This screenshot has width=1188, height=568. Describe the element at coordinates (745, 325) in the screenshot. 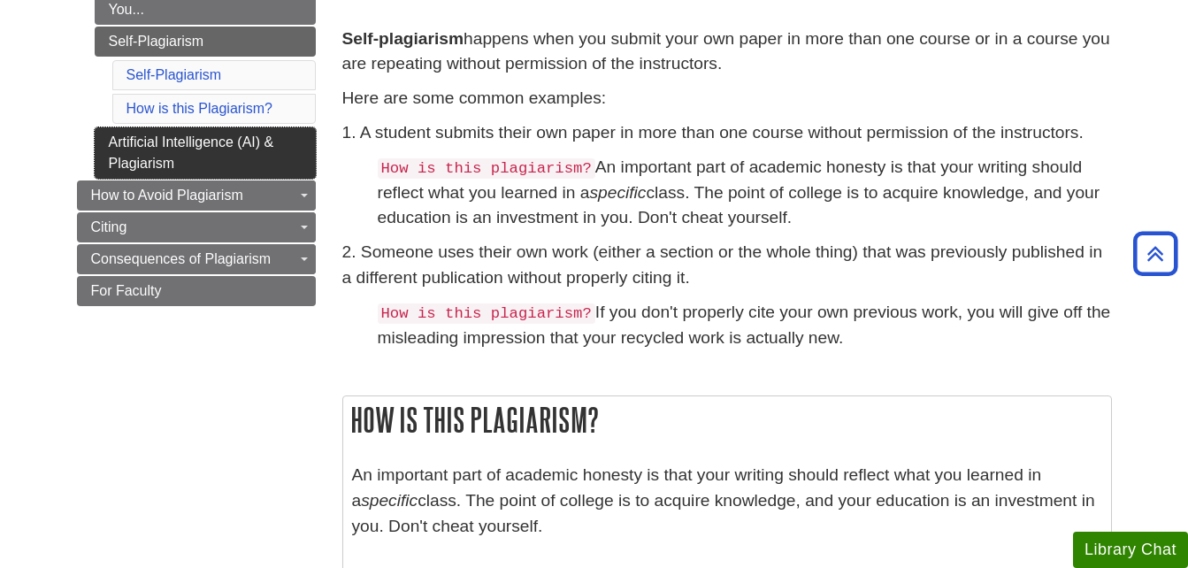

I see `p: If you don't properly cite your own previous work, you will give off the misleading impression th...` at that location.